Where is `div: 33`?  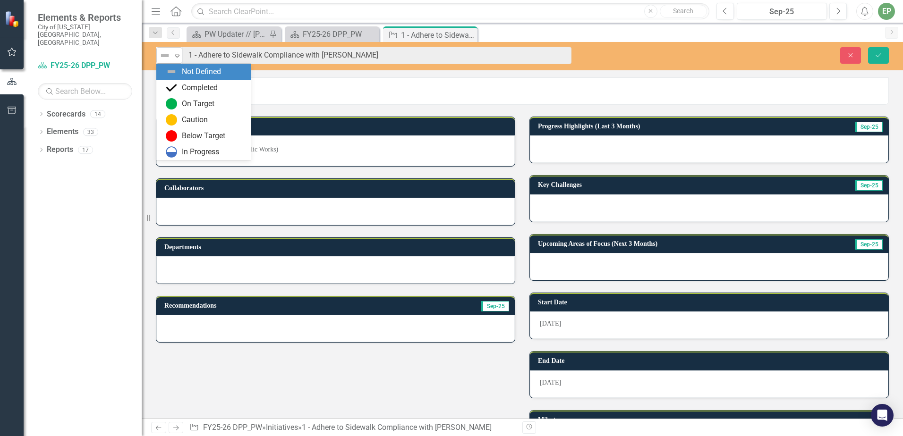
div: 33 is located at coordinates (91, 132).